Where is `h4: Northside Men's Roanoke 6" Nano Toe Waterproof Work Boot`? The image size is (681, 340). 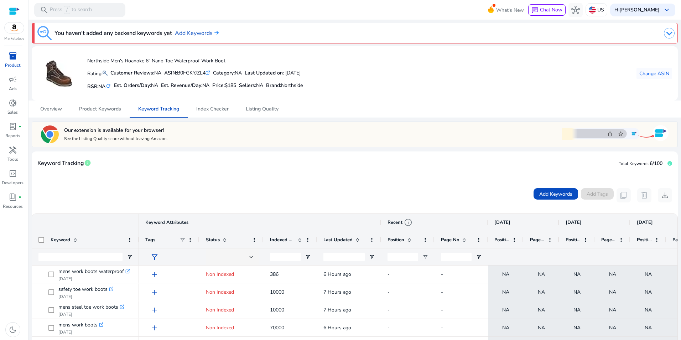
h4: Northside Men's Roanoke 6" Nano Toe Waterproof Work Boot is located at coordinates (195, 61).